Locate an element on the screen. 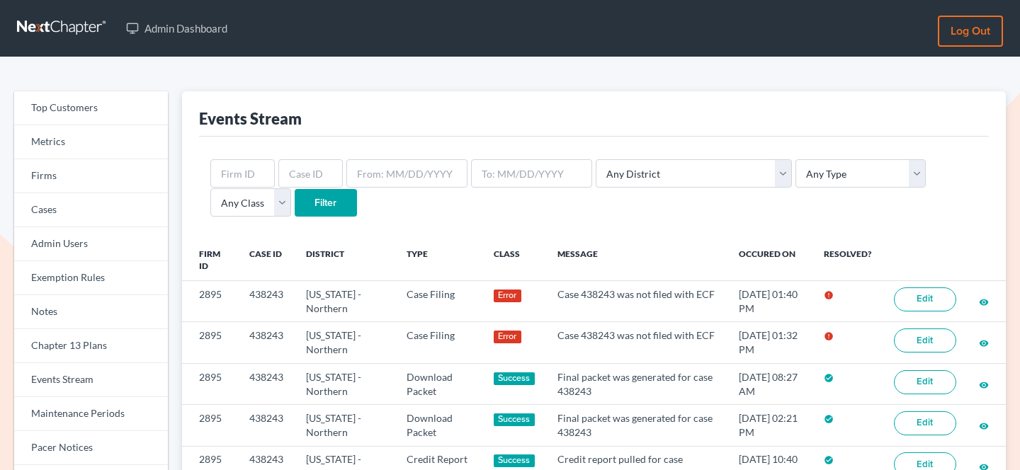  th: Resolved? is located at coordinates (847, 261).